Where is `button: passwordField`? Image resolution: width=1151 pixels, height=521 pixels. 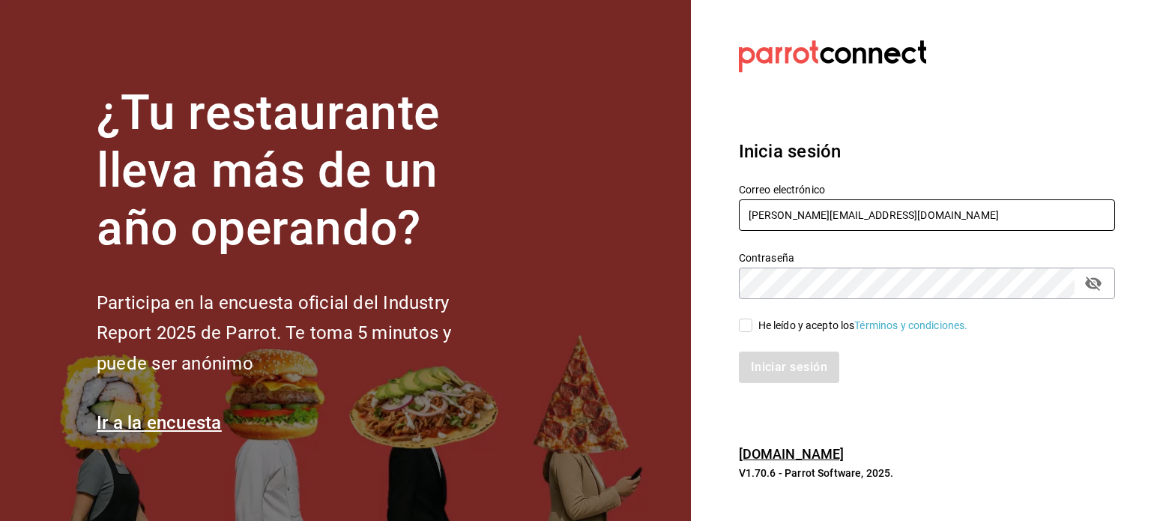 button: passwordField is located at coordinates (1093, 283).